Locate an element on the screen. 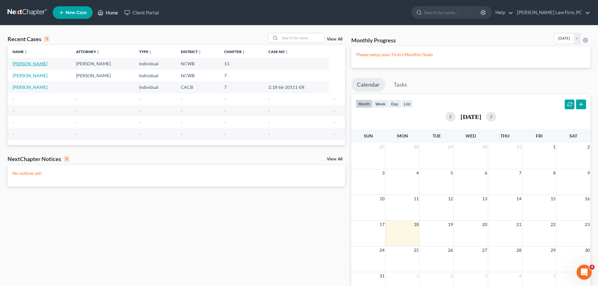 This screenshot has height=286, width=598. span: 6 is located at coordinates (486, 173).